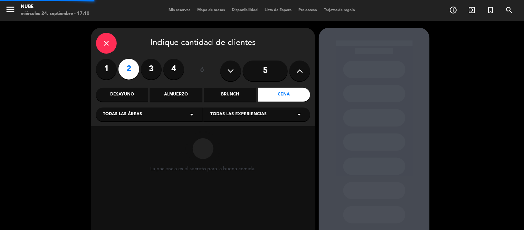 The image size is (524, 230). Describe the element at coordinates (151, 69) in the screenshot. I see `label: 3` at that location.